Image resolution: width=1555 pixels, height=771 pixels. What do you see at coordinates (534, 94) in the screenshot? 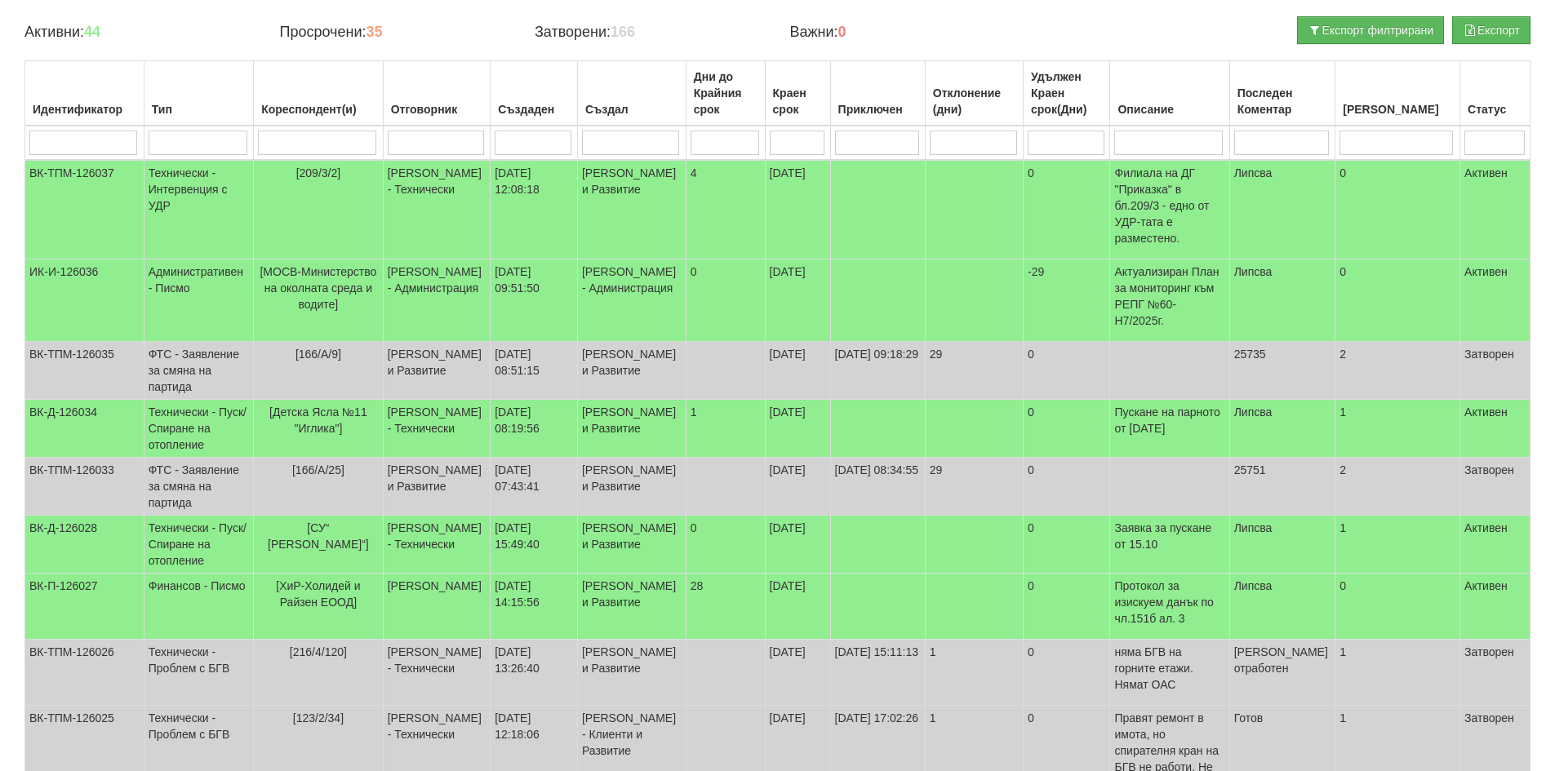
I see `th: Създаден: No sort applied, activate to apply an ascending sort` at bounding box center [534, 94].